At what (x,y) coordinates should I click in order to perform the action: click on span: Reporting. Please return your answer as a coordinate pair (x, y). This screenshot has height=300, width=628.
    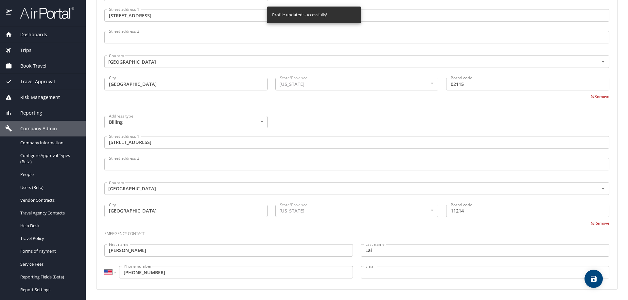
    Looking at the image, I should click on (27, 113).